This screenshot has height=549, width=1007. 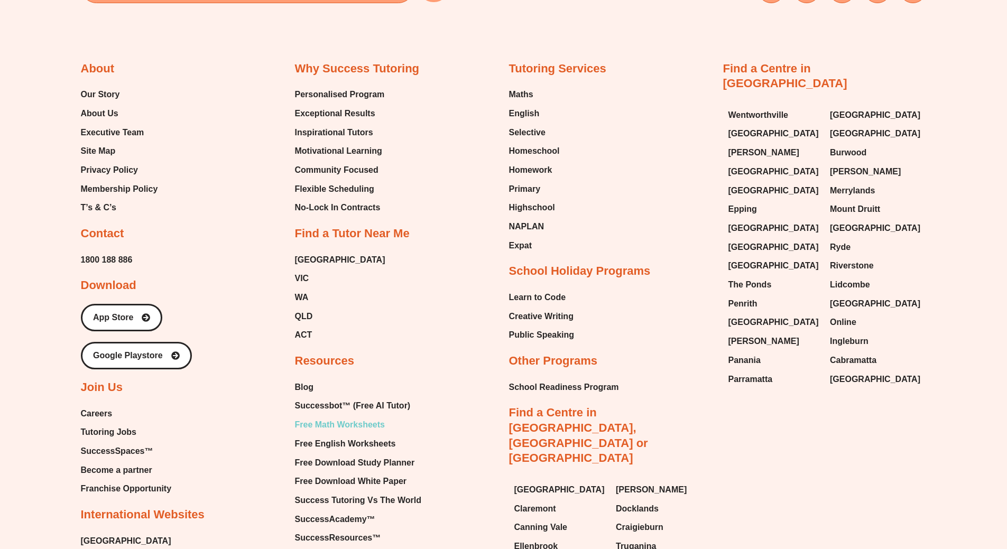 I want to click on a: School Readiness Program, so click(x=564, y=388).